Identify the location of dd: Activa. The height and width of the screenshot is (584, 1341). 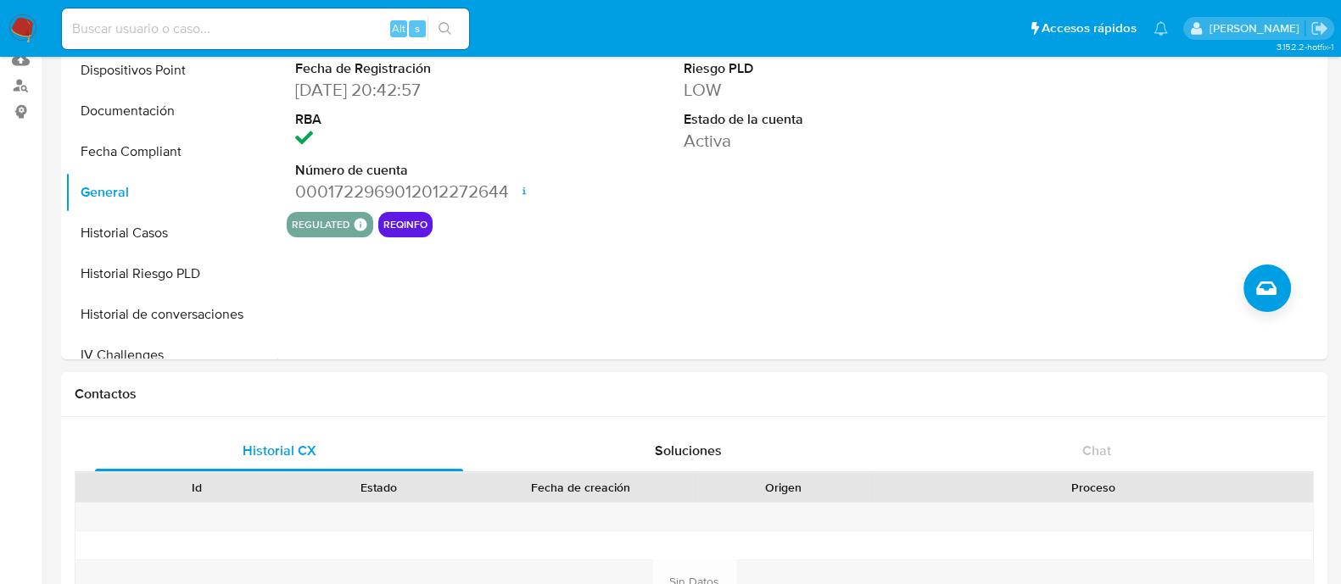
(805, 141).